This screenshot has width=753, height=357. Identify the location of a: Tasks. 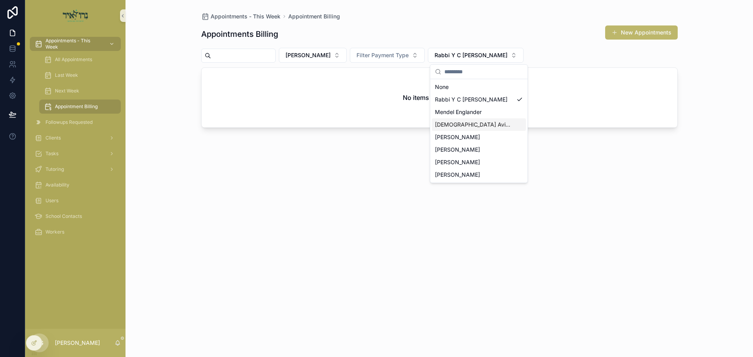
(75, 154).